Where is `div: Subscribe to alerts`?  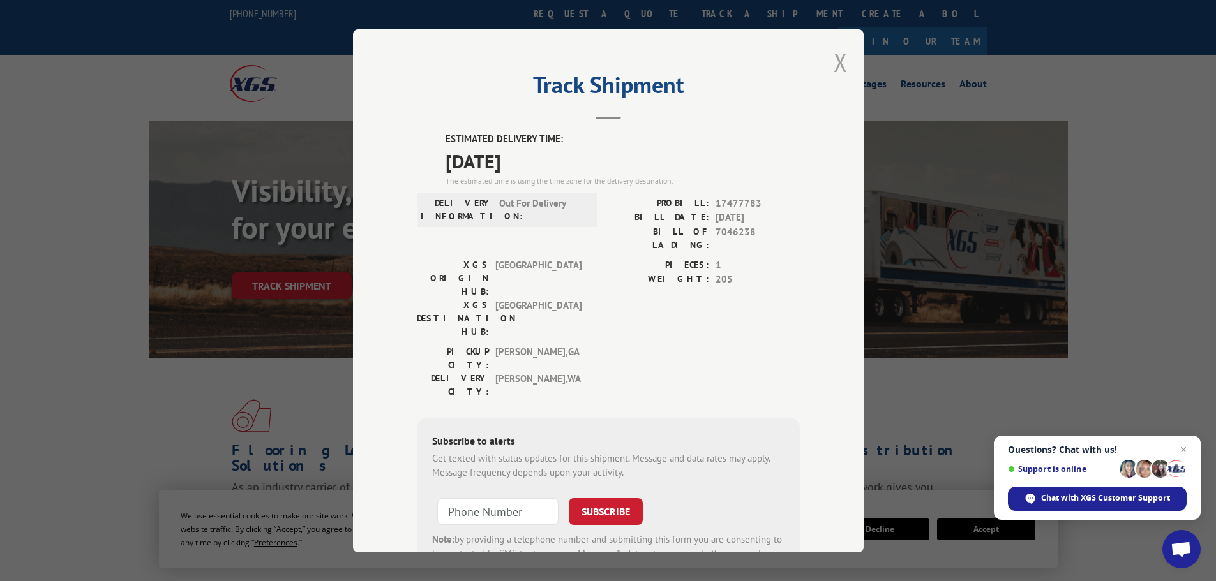 div: Subscribe to alerts is located at coordinates (608, 442).